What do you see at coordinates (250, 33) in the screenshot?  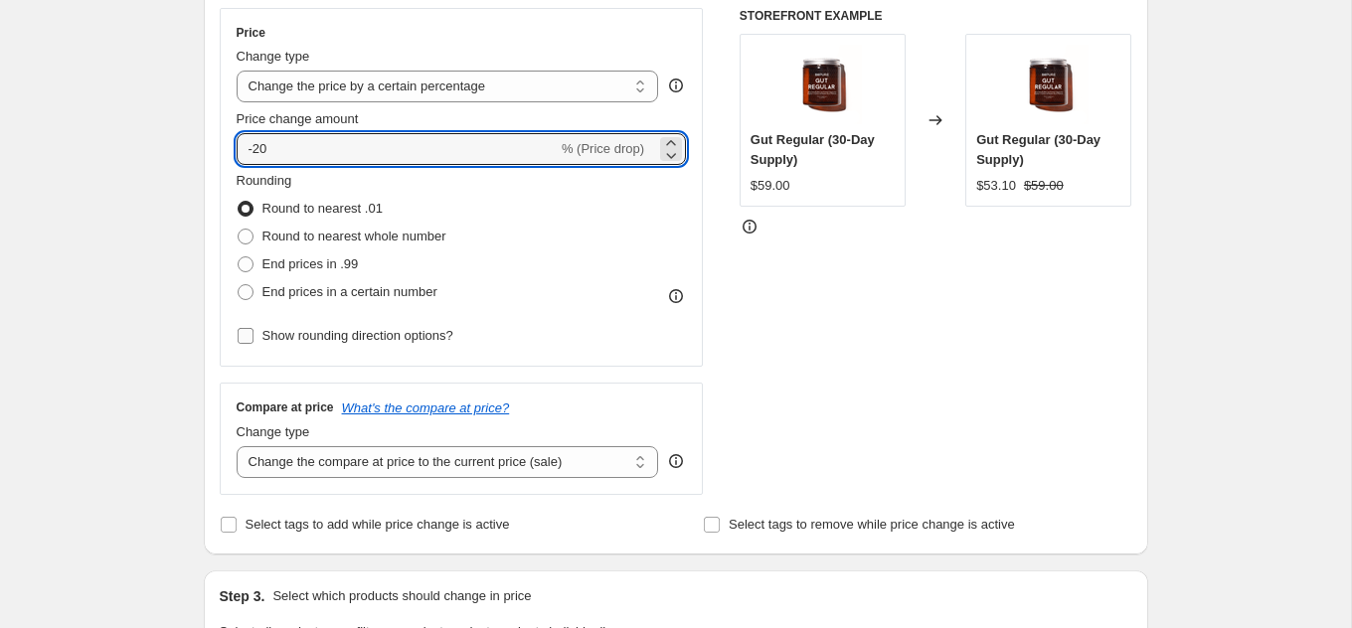 I see `h3: Price` at bounding box center [250, 33].